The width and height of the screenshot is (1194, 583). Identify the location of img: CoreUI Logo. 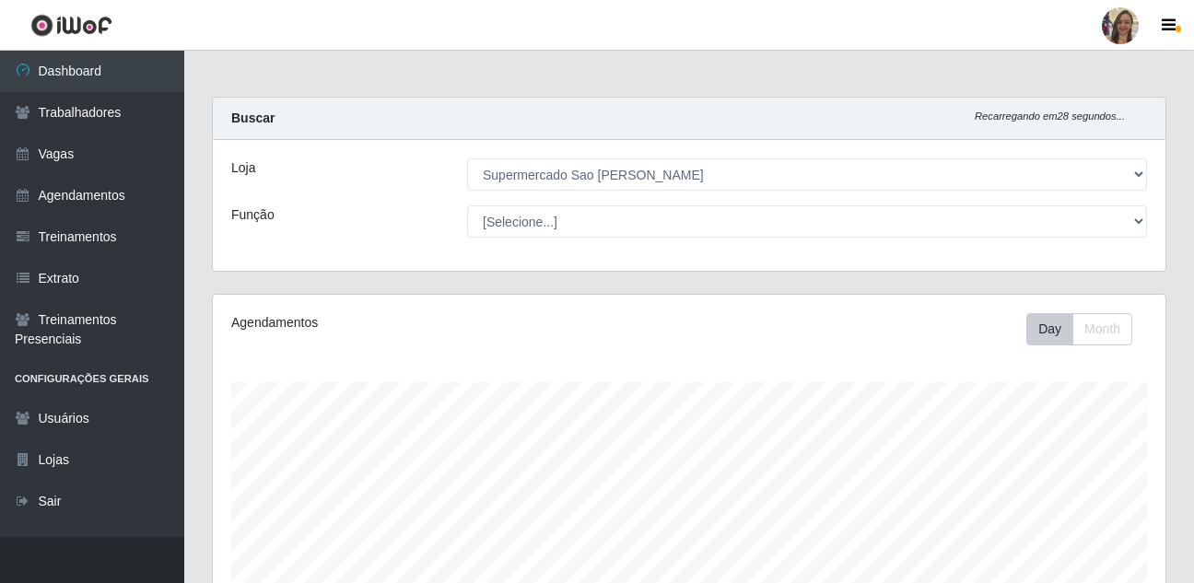
(71, 25).